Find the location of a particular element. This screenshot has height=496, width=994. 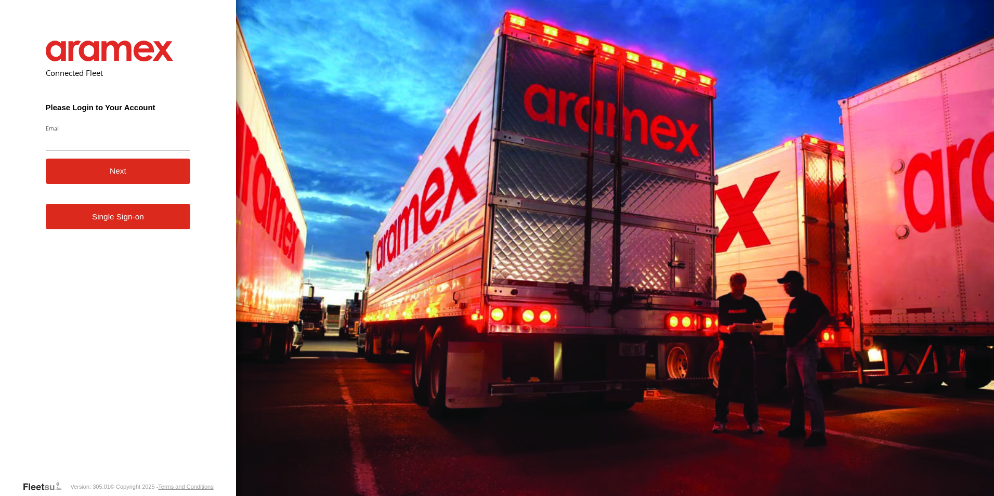

img: Aramex is located at coordinates (110, 51).